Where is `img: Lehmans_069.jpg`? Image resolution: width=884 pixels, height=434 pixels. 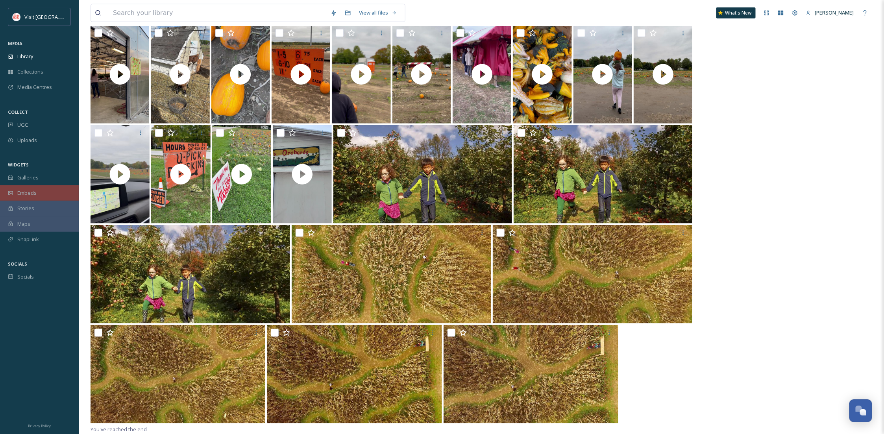
img: Lehmans_069.jpg is located at coordinates (423, 174).